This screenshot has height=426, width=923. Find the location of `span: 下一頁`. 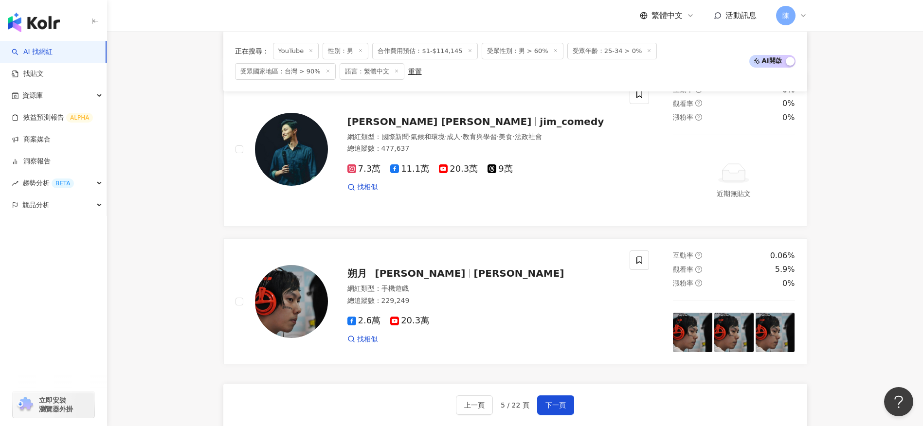

span: 下一頁 is located at coordinates (556, 405).